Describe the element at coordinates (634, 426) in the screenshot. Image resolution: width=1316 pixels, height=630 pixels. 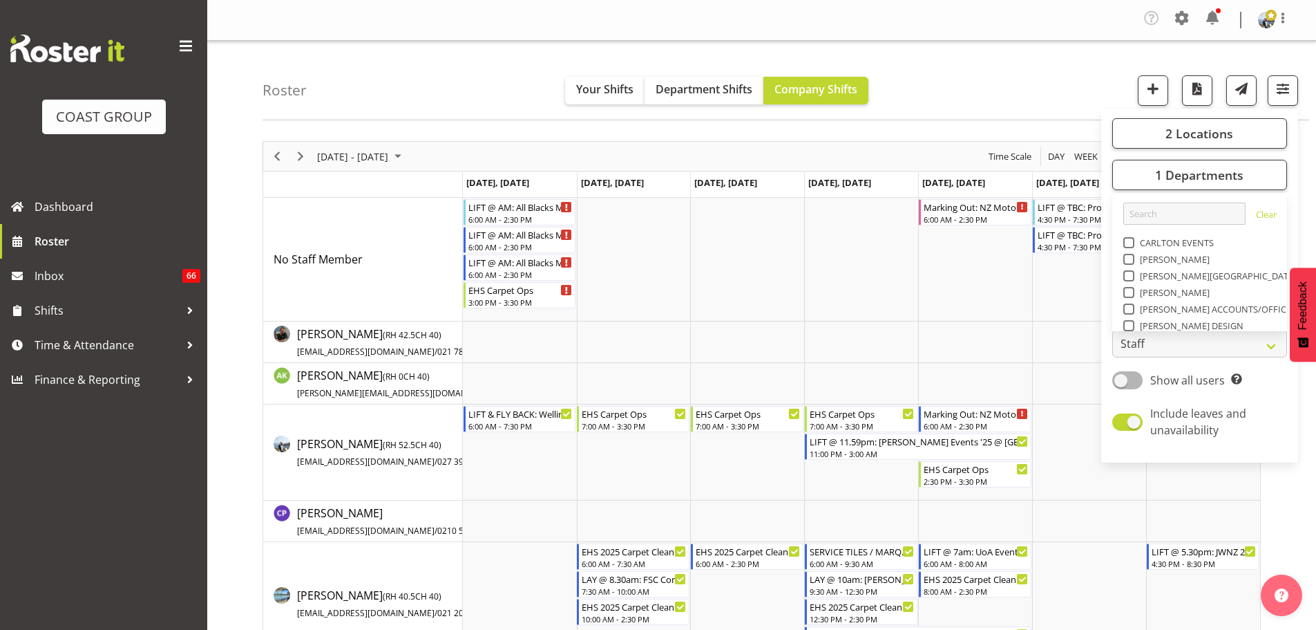
I see `div: 7:00 AM - 3:30 PM` at that location.